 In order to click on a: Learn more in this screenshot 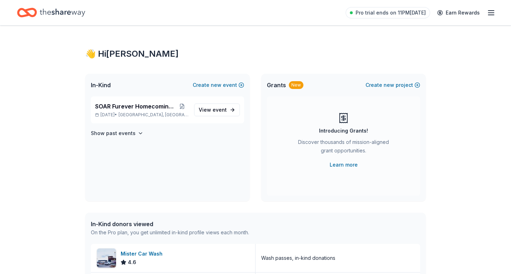, I will do `click(344, 165)`.